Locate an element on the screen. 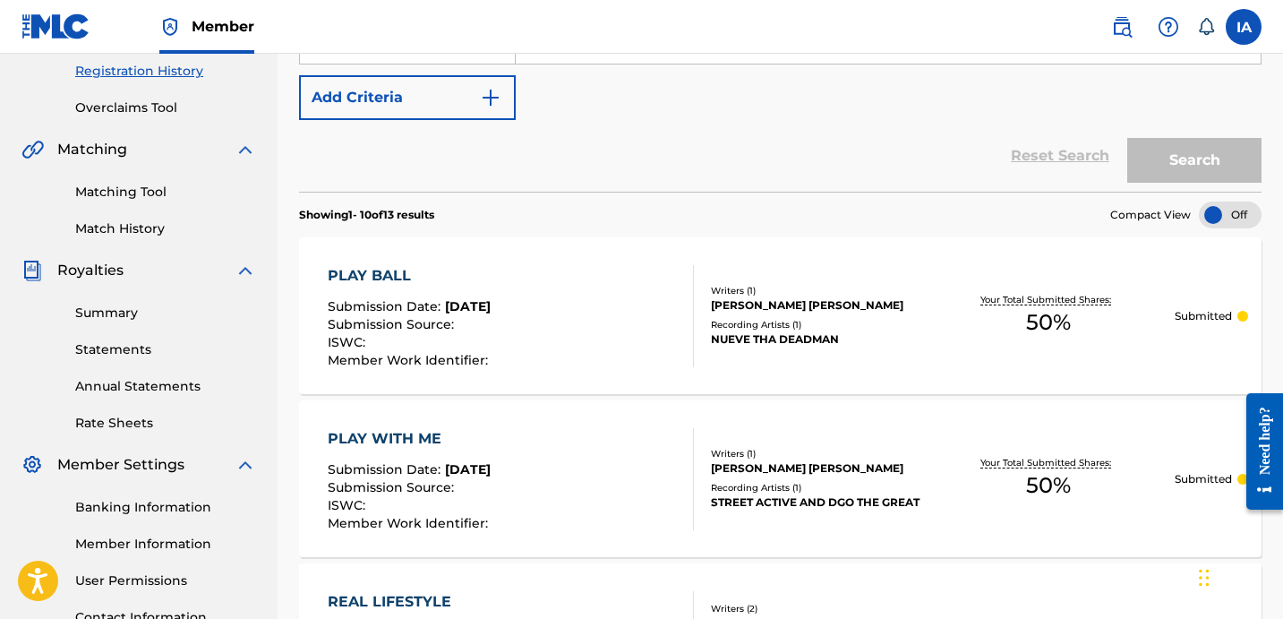  a: Registration History is located at coordinates (166, 71).